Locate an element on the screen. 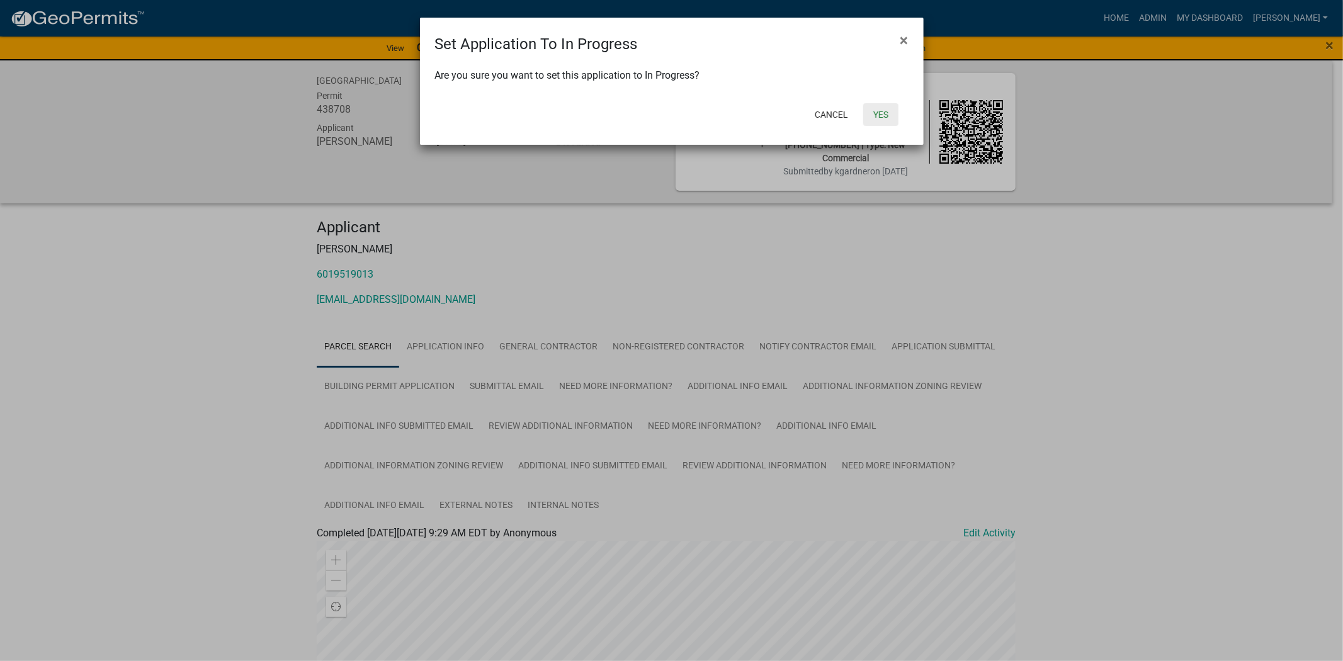  h4: Set Application To In Progress is located at coordinates (537, 44).